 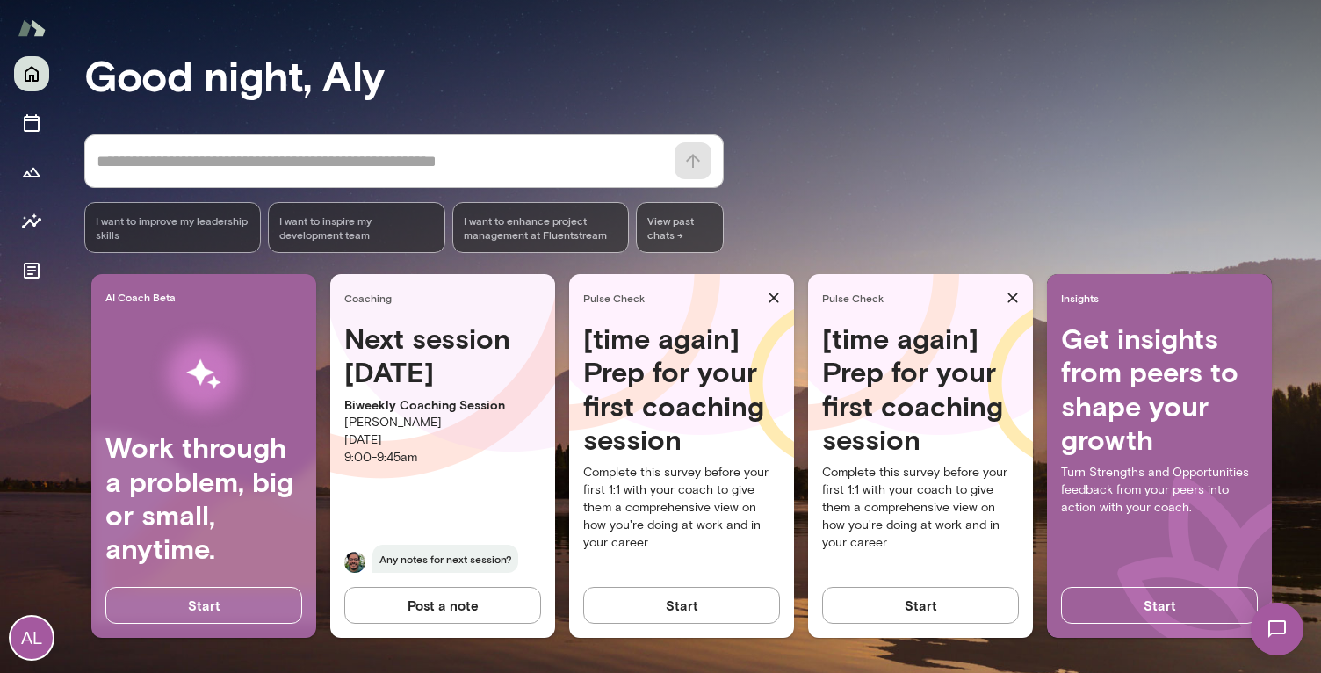 What do you see at coordinates (446, 298) in the screenshot?
I see `span: Coaching` at bounding box center [446, 298].